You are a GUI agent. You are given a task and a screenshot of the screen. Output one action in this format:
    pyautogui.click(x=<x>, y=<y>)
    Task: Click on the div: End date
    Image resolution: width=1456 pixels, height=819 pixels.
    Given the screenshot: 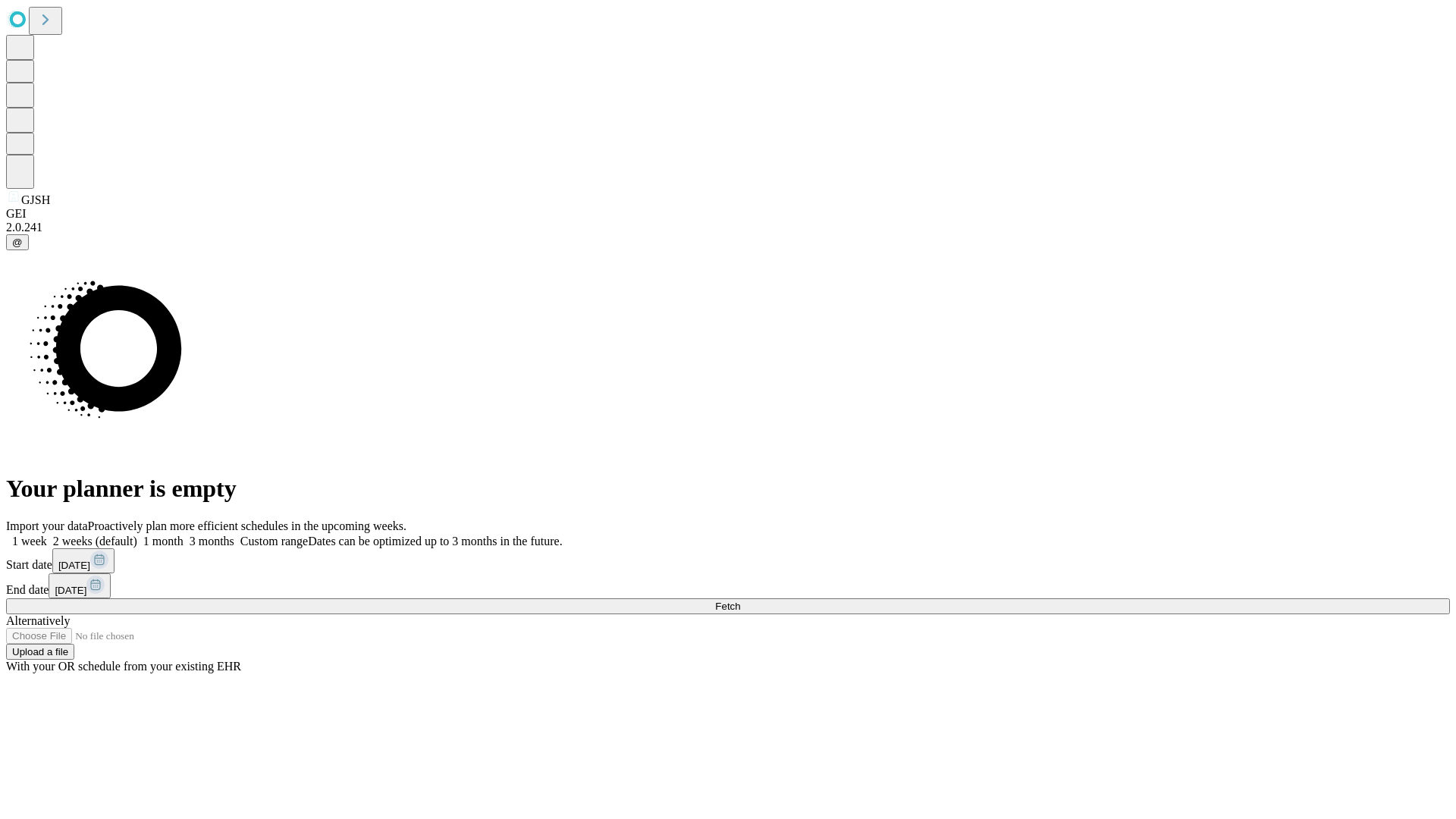 What is the action you would take?
    pyautogui.click(x=728, y=586)
    